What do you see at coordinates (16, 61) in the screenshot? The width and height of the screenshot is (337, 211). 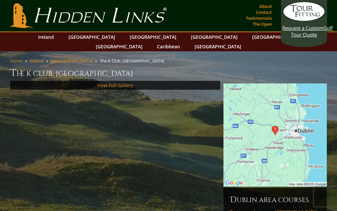 I see `a: Home` at bounding box center [16, 61].